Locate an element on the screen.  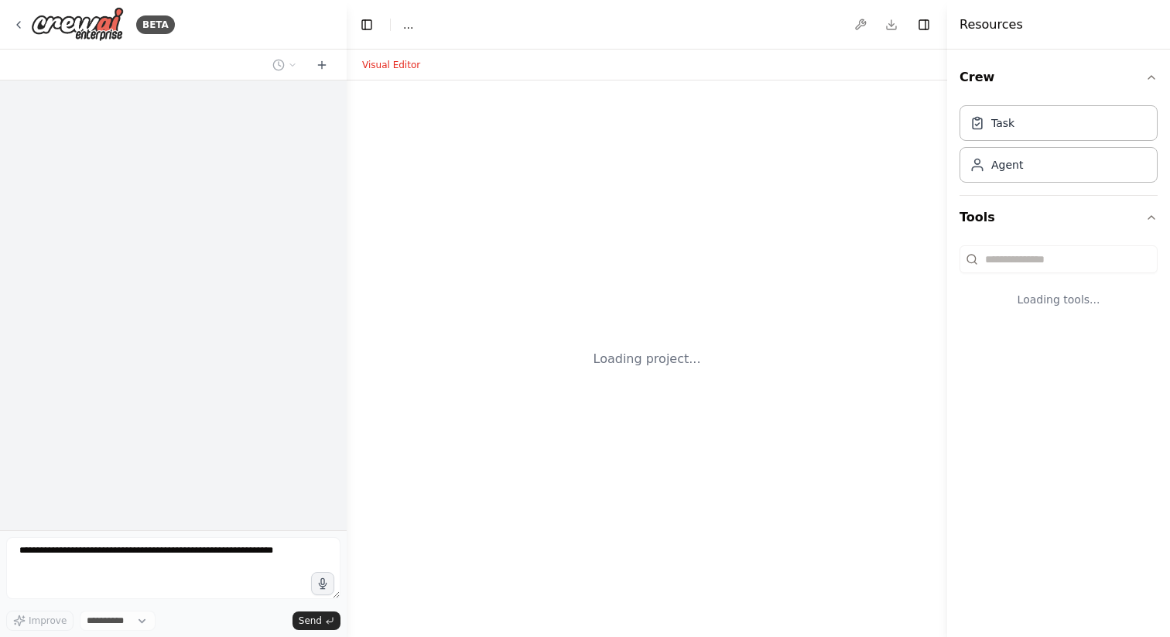
button: Hide left sidebar is located at coordinates (367, 25).